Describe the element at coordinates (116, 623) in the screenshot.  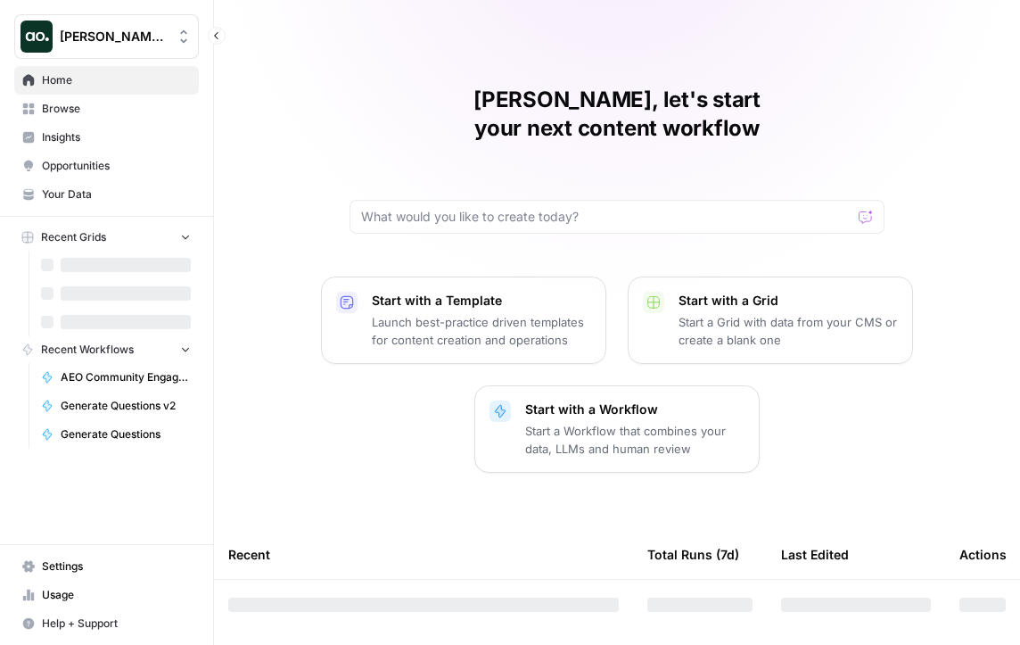
I see `span: Help + Support` at that location.